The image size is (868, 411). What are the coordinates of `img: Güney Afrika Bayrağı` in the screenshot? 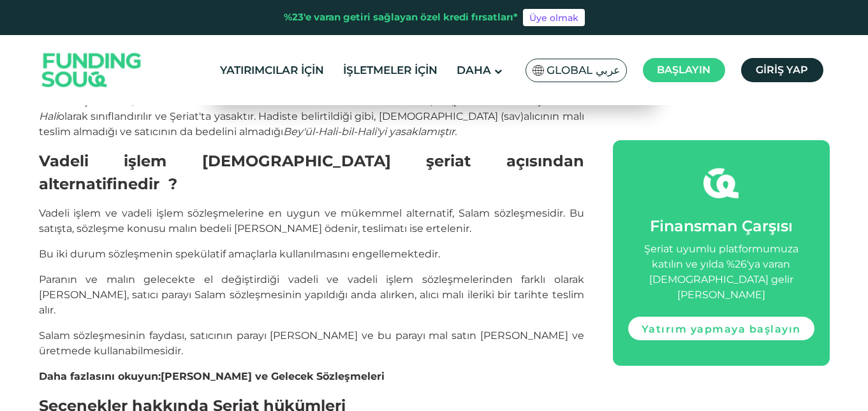 It's located at (538, 70).